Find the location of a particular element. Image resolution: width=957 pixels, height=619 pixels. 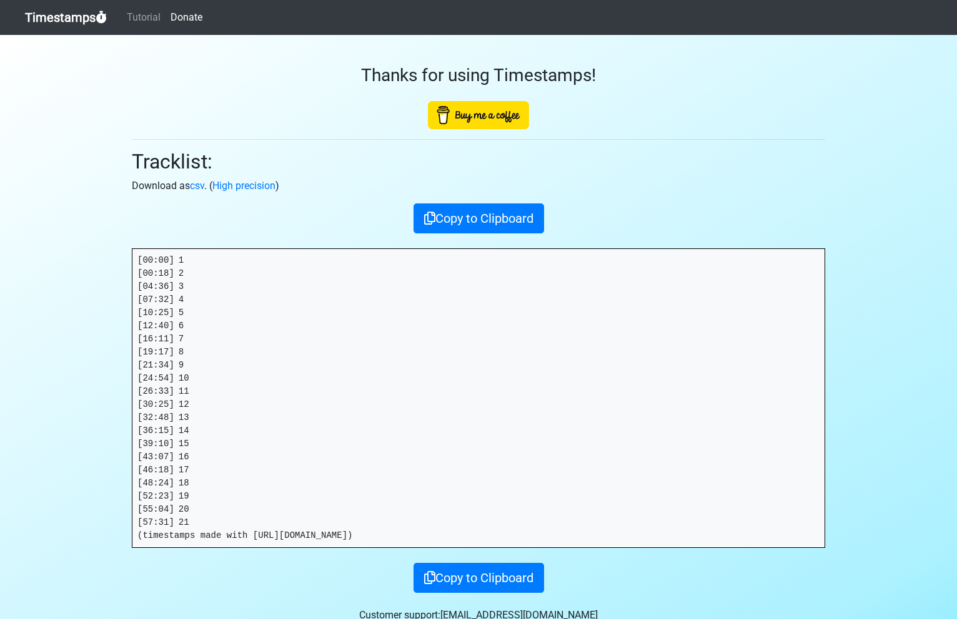

a: Timestamps is located at coordinates (66, 17).